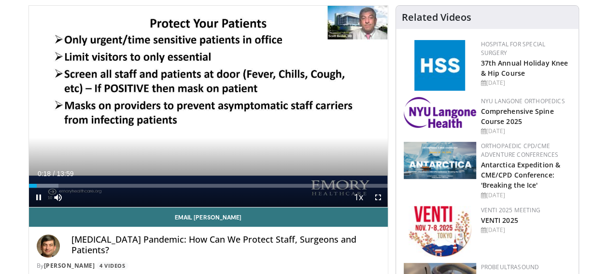 This screenshot has width=607, height=274. Describe the element at coordinates (65, 174) in the screenshot. I see `span: 13:59` at that location.